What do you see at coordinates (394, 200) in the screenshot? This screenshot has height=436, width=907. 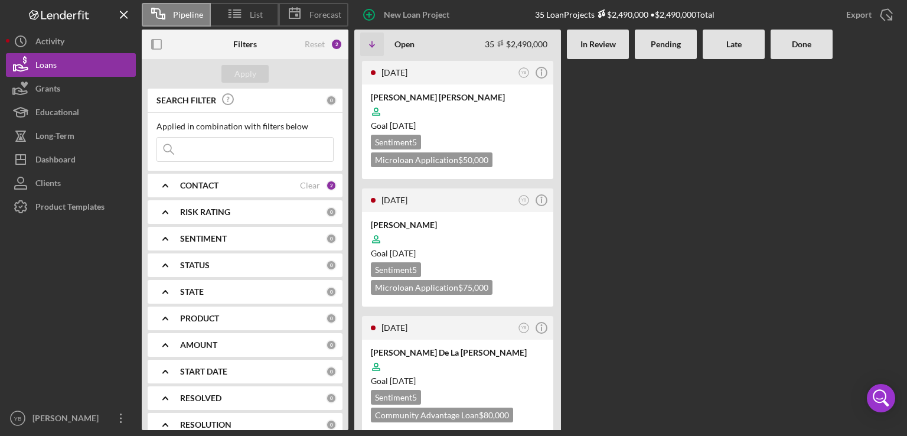 I see `time: 2025-08-07 12:50` at bounding box center [394, 200].